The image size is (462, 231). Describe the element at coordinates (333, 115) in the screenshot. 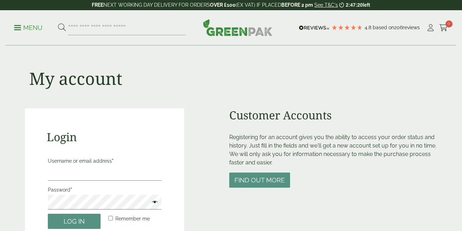

I see `h2: Customer Accounts` at that location.